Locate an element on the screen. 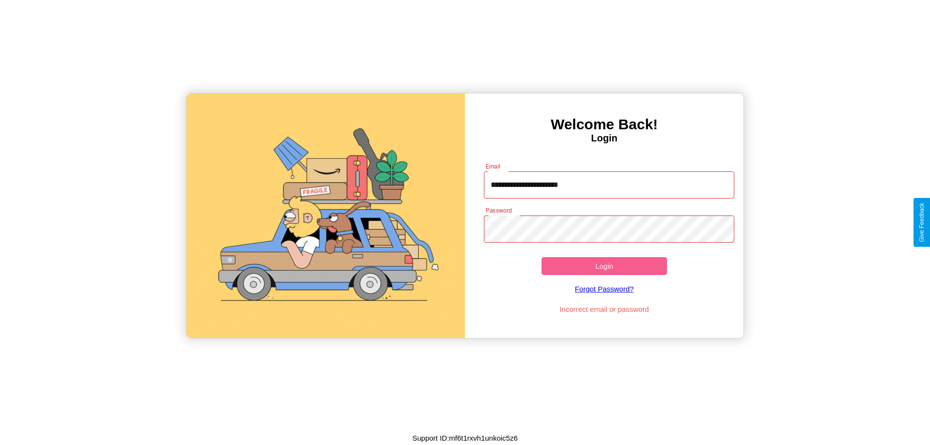  label: Email is located at coordinates (493, 166).